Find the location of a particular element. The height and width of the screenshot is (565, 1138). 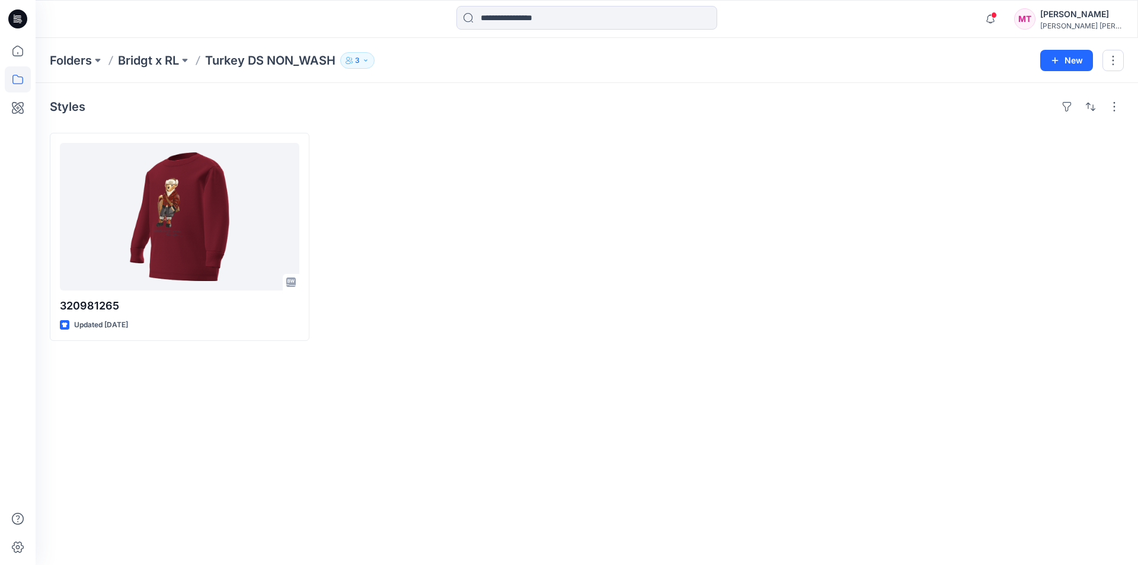

p: Turkey DS NON_WASH is located at coordinates (270, 60).